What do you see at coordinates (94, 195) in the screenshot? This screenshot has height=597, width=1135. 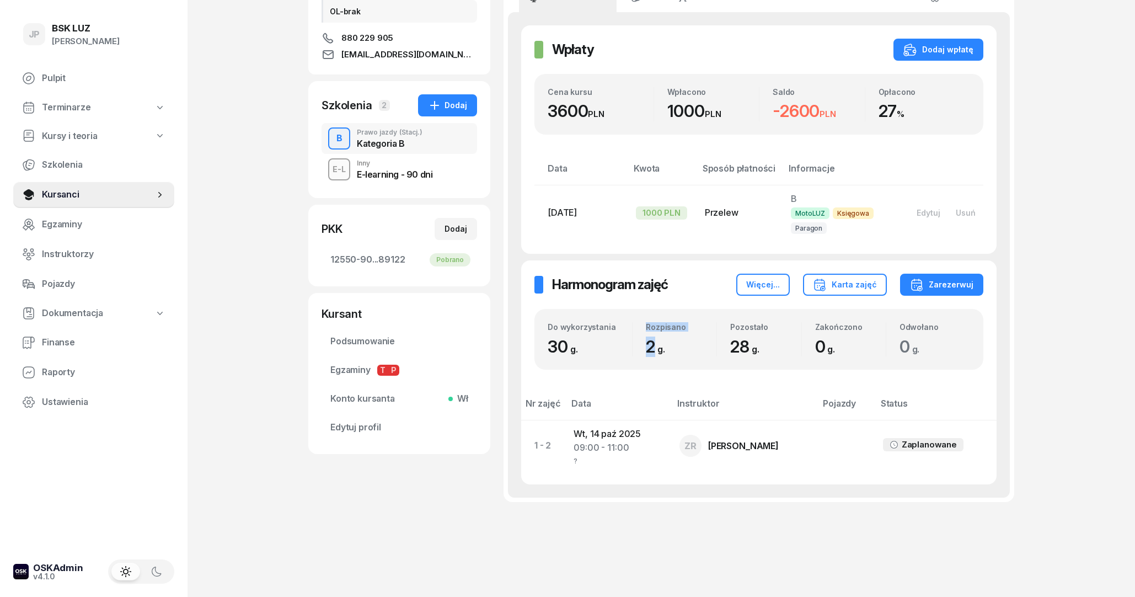 I see `a: Kursanci` at bounding box center [94, 195].